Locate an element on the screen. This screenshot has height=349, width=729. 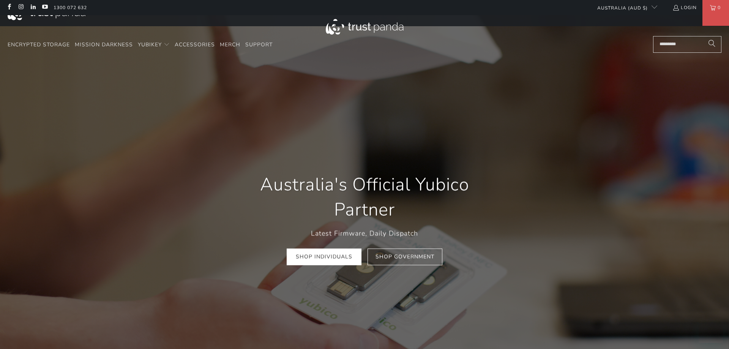
span: Encrypted Storage is located at coordinates (39, 44).